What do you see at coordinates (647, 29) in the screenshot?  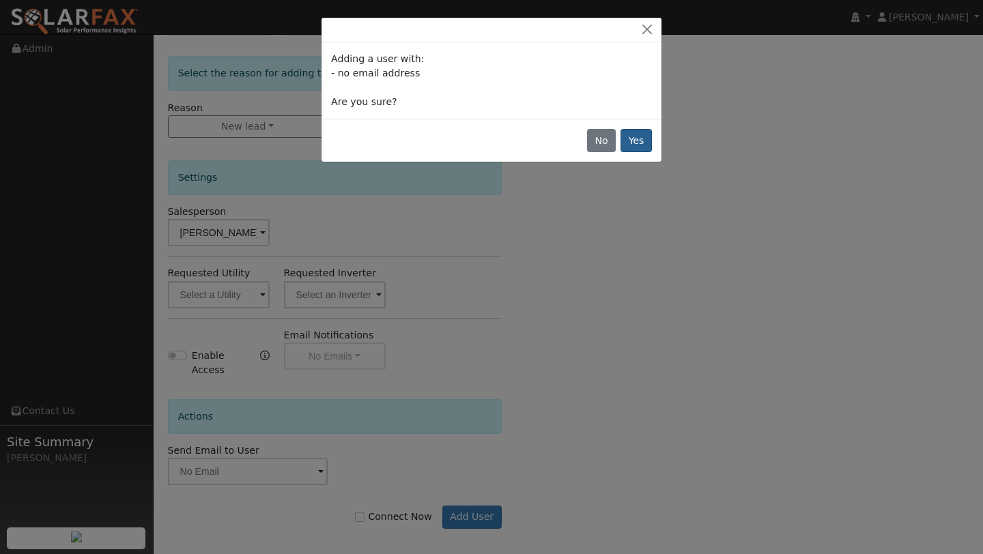 I see `button: Close` at bounding box center [647, 29].